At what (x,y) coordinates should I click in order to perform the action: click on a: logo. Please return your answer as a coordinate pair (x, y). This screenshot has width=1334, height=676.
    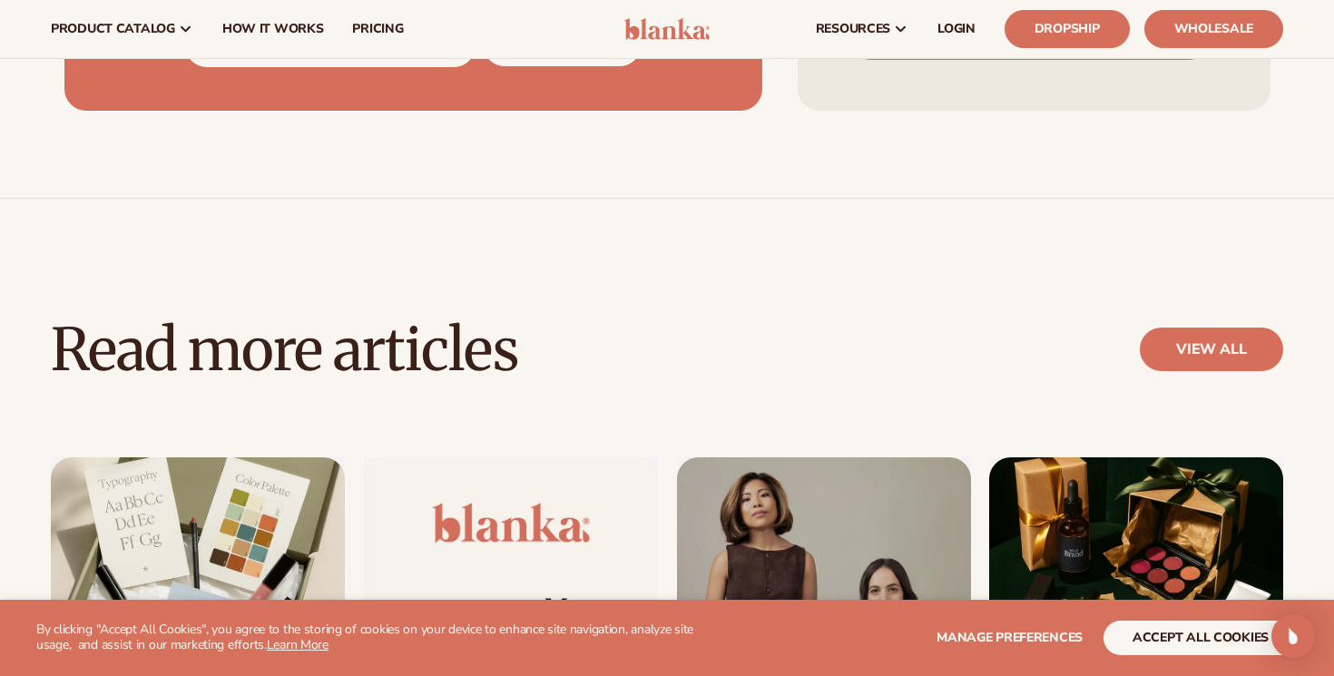
    Looking at the image, I should click on (667, 29).